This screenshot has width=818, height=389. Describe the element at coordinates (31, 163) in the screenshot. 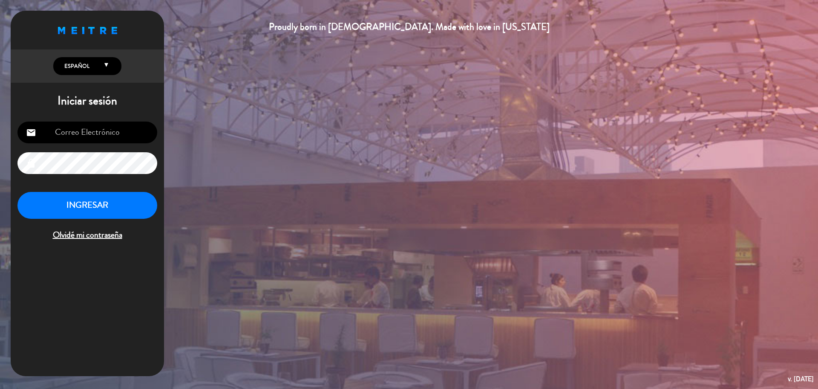

I see `i: lock` at that location.